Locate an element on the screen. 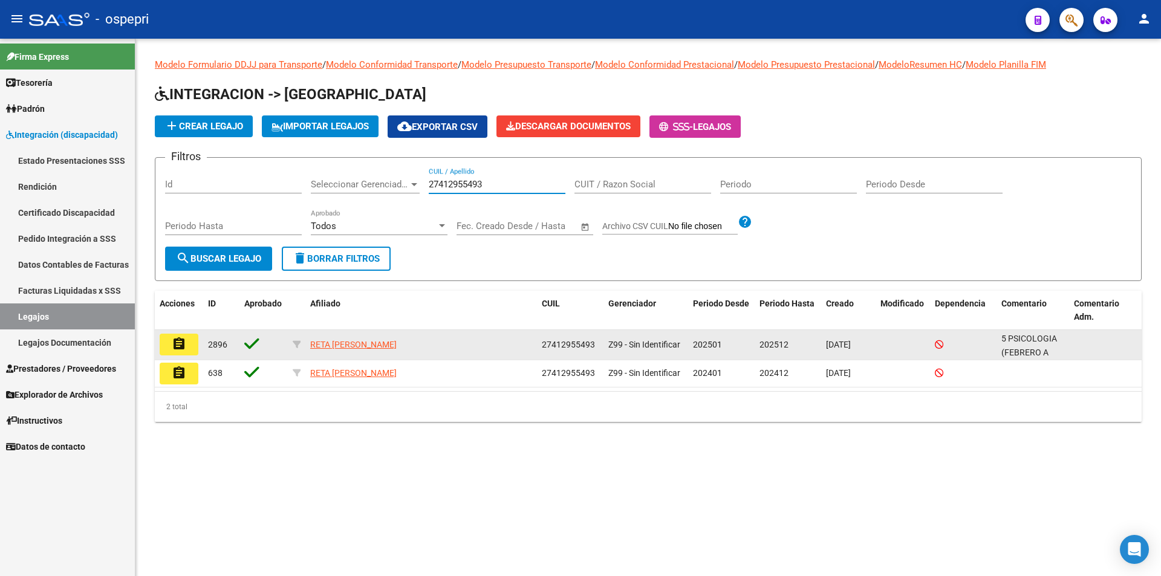 The height and width of the screenshot is (576, 1161). button: Crear Legajo is located at coordinates (204, 126).